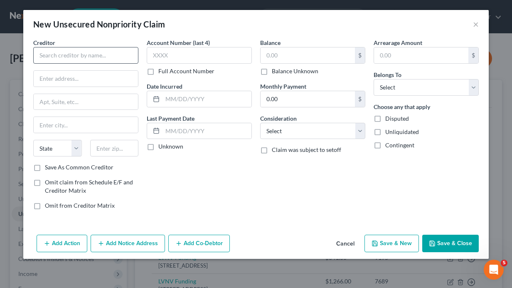 The image size is (512, 288). What do you see at coordinates (86, 125) in the screenshot?
I see `input: Enter city...` at bounding box center [86, 125].